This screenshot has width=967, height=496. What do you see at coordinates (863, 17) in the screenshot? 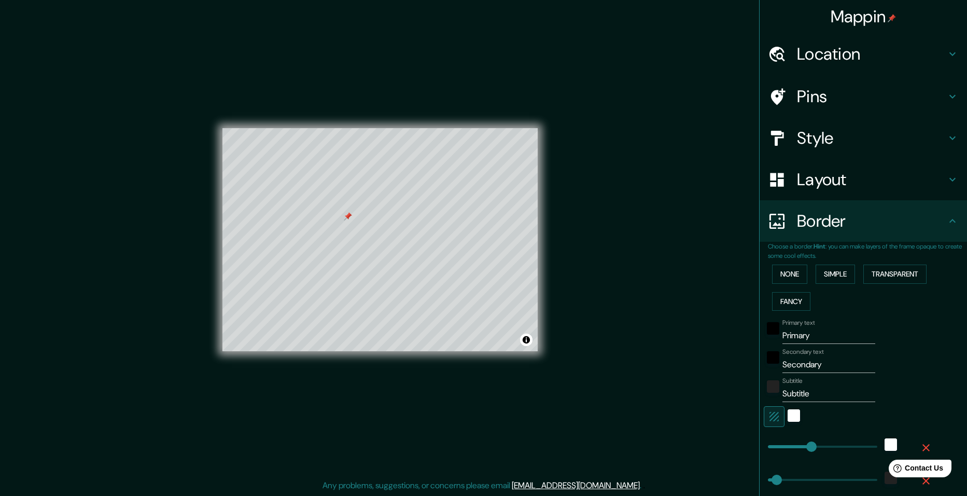
I see `h4: Mappin` at bounding box center [863, 17].